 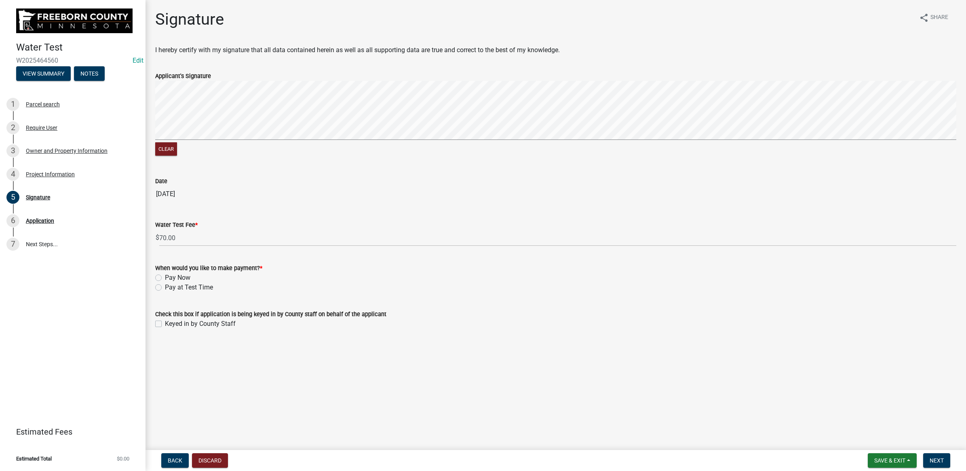 What do you see at coordinates (889, 460) in the screenshot?
I see `span: Save & Exit` at bounding box center [889, 460].